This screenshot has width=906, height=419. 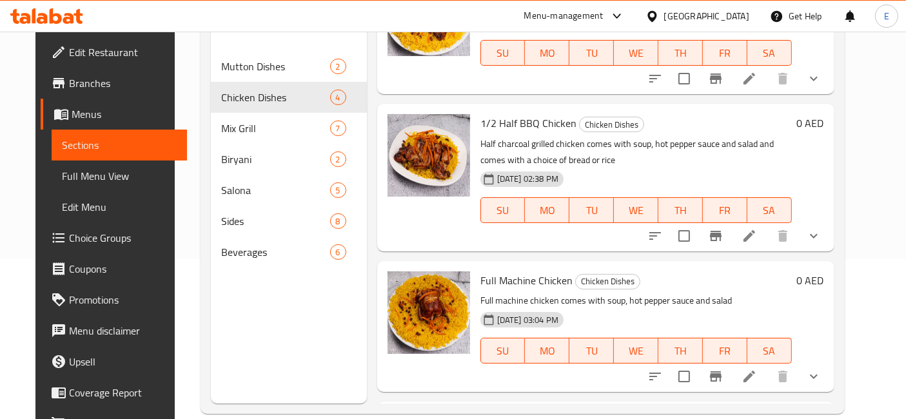 I want to click on span: Sections, so click(x=119, y=145).